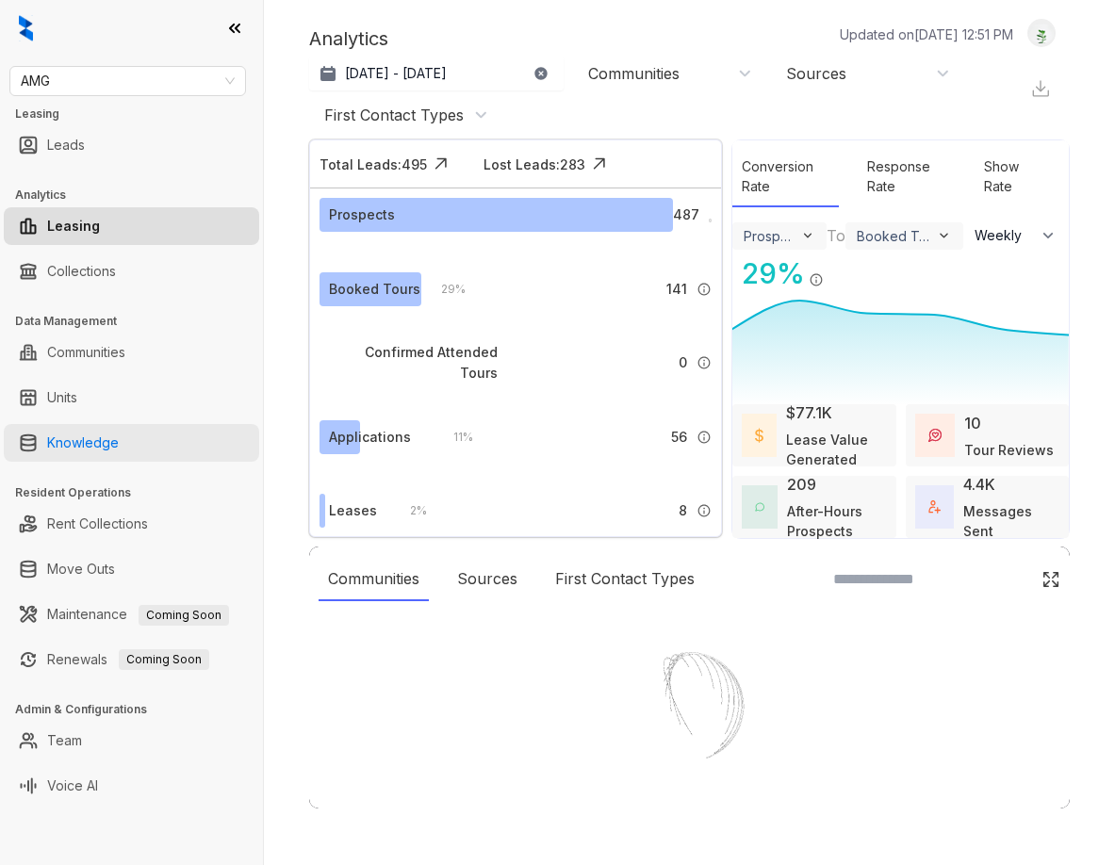 This screenshot has width=1115, height=865. I want to click on div: 4.4K, so click(979, 484).